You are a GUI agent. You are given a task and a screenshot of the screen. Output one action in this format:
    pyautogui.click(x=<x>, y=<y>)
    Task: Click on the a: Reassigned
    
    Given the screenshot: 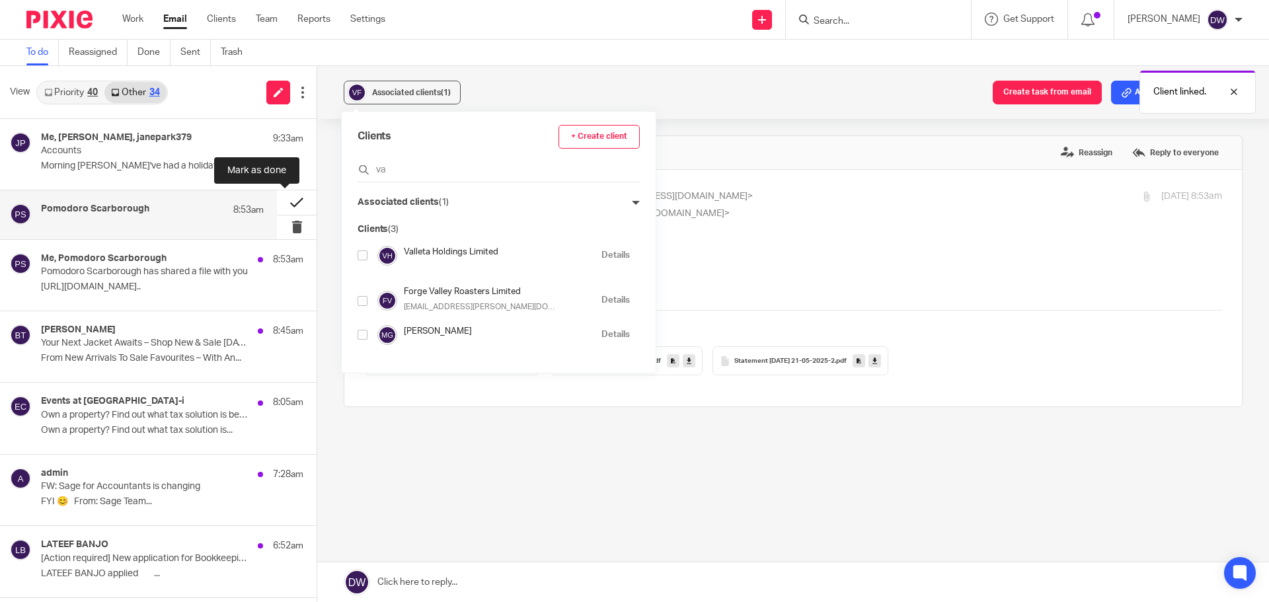 What is the action you would take?
    pyautogui.click(x=98, y=52)
    